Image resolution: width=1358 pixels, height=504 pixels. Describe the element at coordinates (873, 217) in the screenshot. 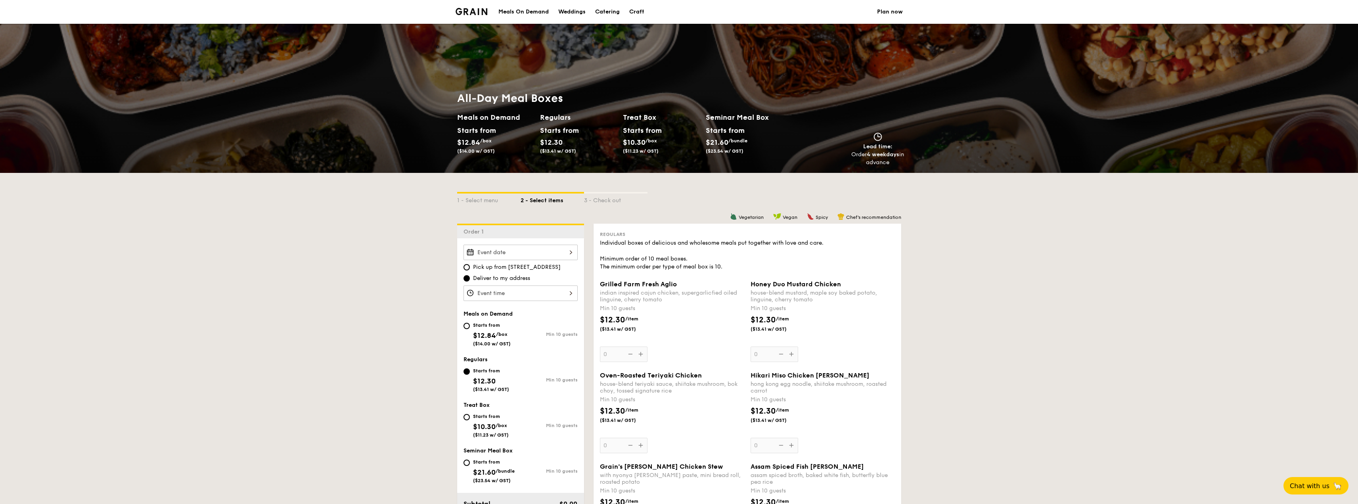

I see `span: Chef's recommendation` at that location.